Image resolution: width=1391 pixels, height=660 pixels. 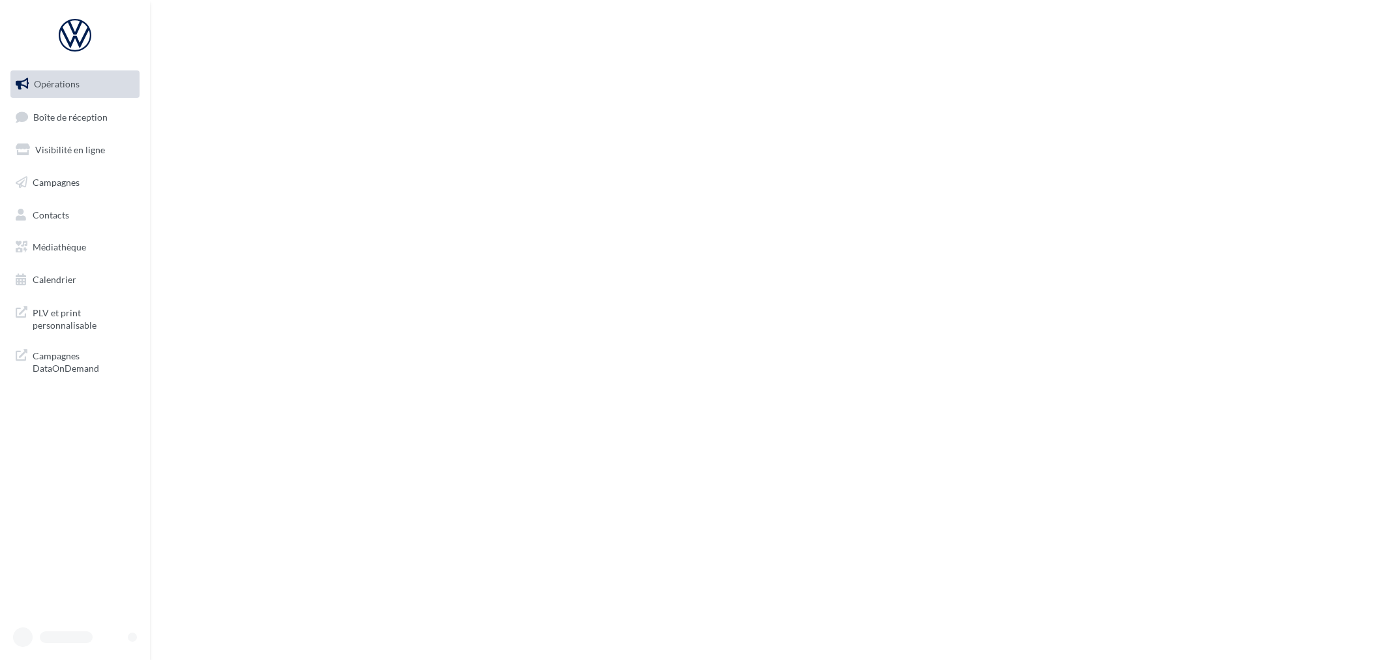 I want to click on a: Contacts, so click(x=75, y=215).